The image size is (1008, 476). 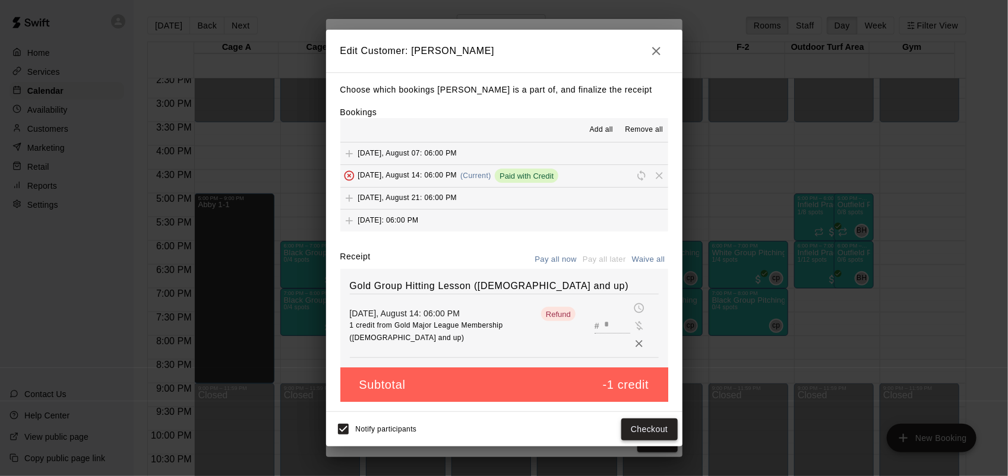 What do you see at coordinates (386, 430) in the screenshot?
I see `span: Notify participants` at bounding box center [386, 430].